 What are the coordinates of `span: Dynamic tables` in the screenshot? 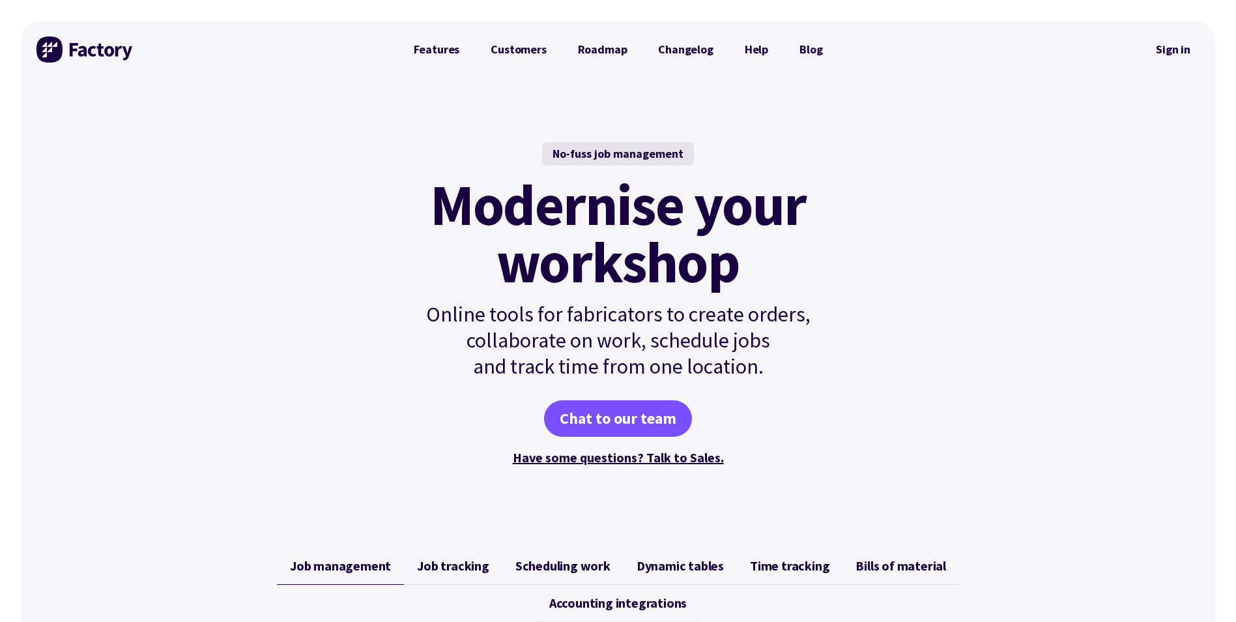 It's located at (680, 566).